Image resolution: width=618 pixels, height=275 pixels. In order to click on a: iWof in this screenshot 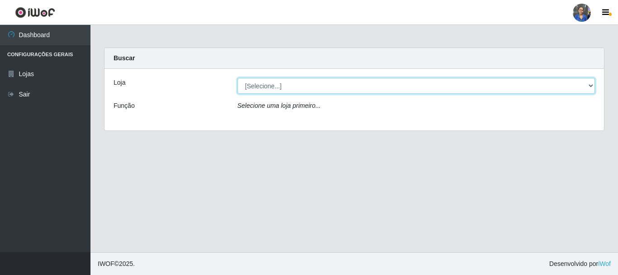, I will do `click(604, 263)`.